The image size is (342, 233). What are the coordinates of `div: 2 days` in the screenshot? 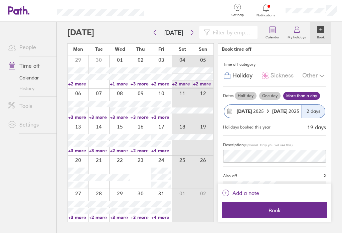 It's located at (313, 111).